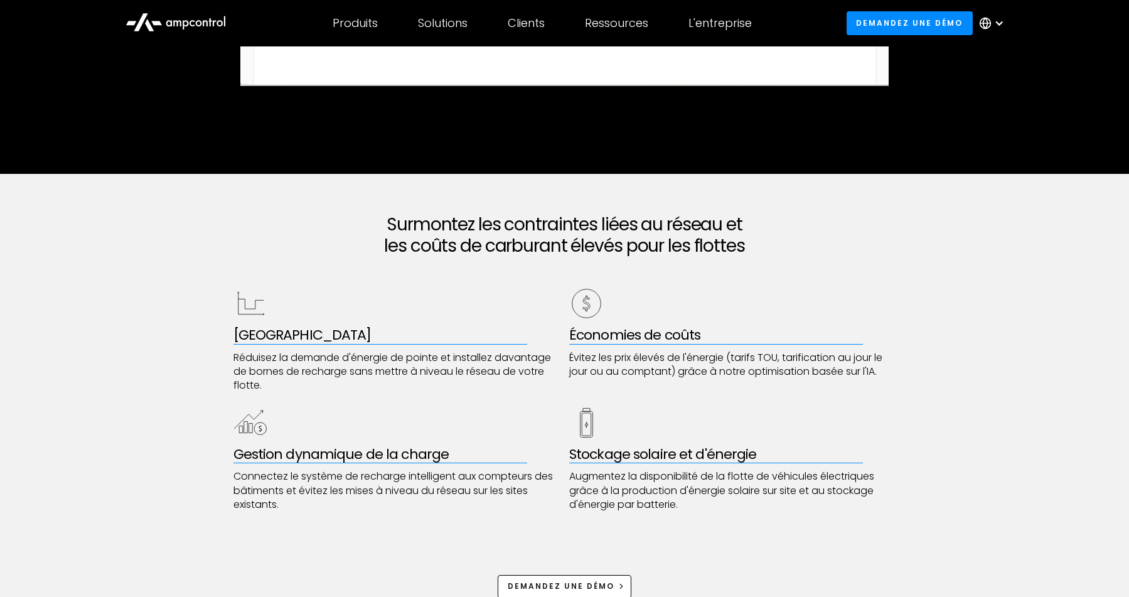 The height and width of the screenshot is (597, 1129). I want to click on a: Demandez une démo, so click(909, 23).